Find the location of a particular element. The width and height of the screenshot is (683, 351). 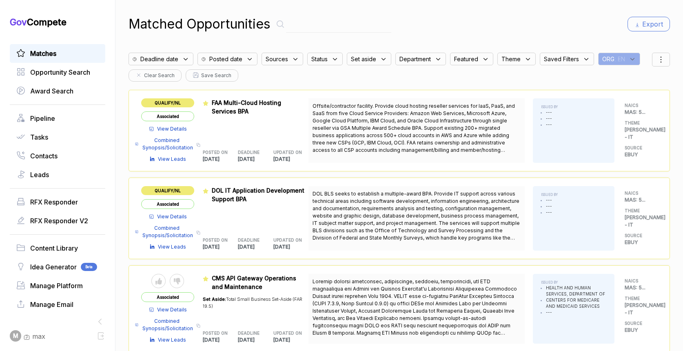

a: Manage Email is located at coordinates (57, 304).